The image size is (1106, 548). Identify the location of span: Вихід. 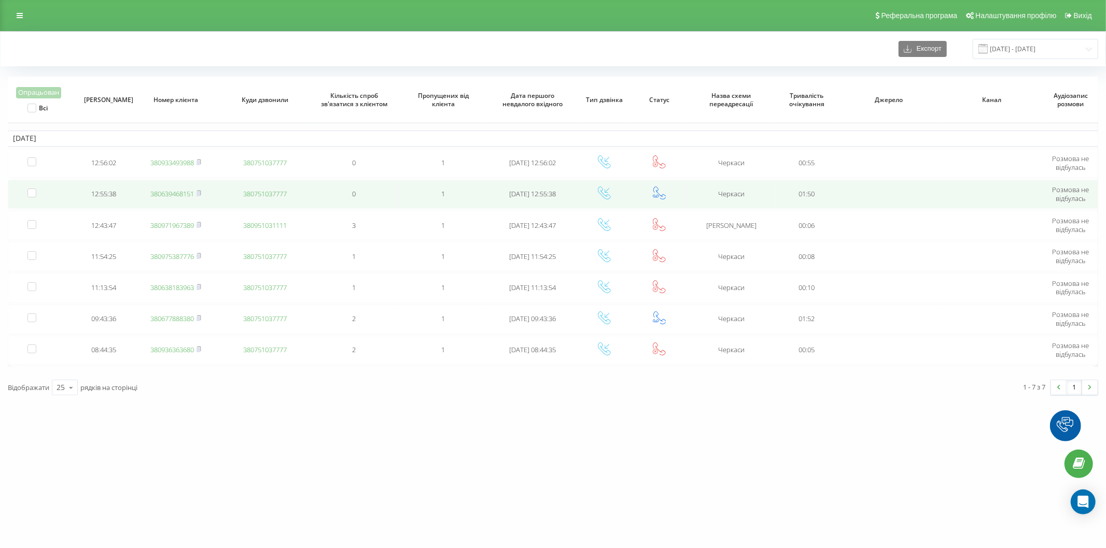
(1082, 16).